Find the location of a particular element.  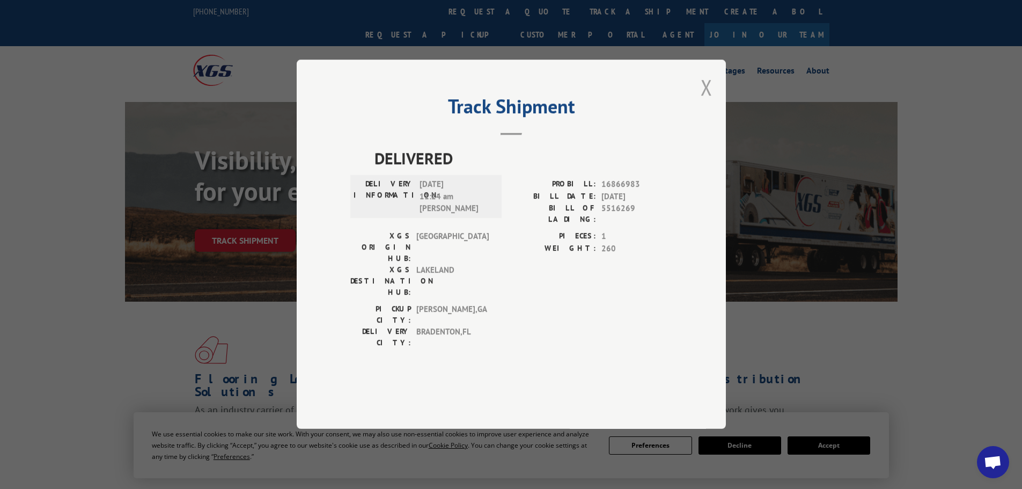

span: 5516269 is located at coordinates (637, 214).